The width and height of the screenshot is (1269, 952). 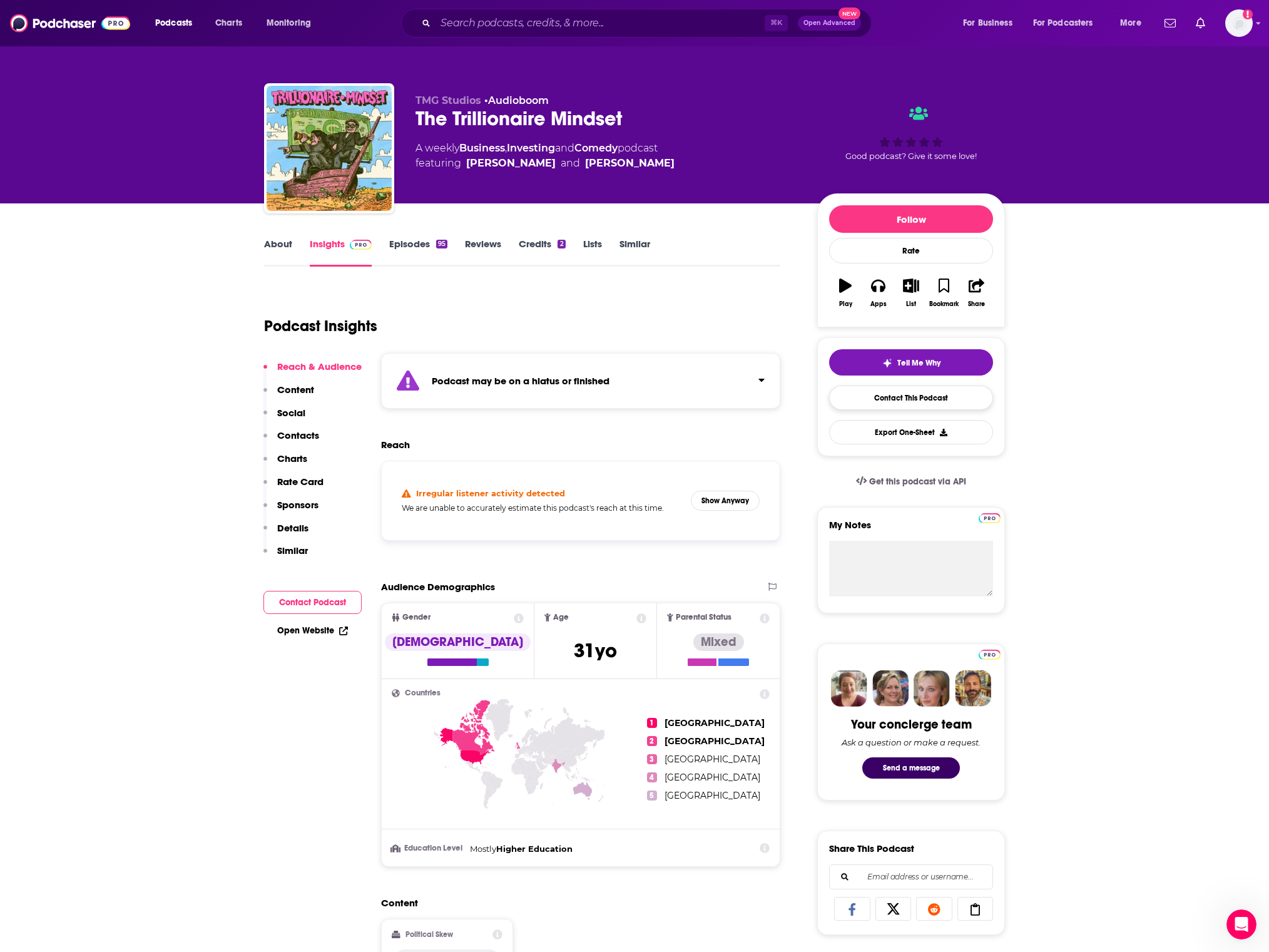 What do you see at coordinates (890, 688) in the screenshot?
I see `img: Barbara Profile` at bounding box center [890, 688].